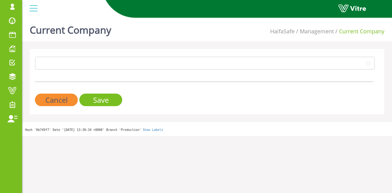 Image resolution: width=392 pixels, height=193 pixels. What do you see at coordinates (153, 130) in the screenshot?
I see `a: Show Labels` at bounding box center [153, 130].